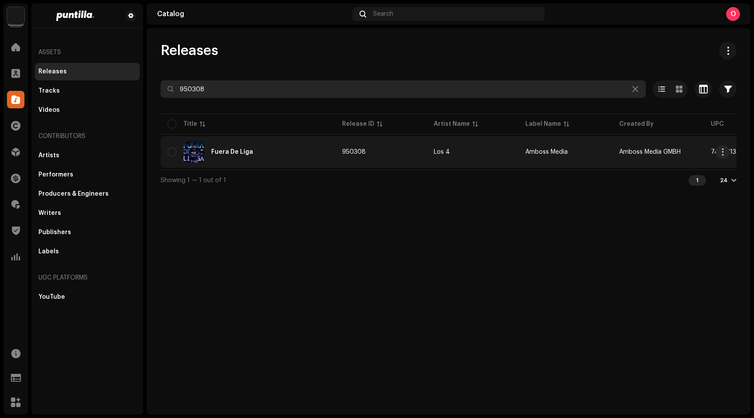 This screenshot has width=754, height=418. Describe the element at coordinates (354, 152) in the screenshot. I see `span: 950308` at that location.